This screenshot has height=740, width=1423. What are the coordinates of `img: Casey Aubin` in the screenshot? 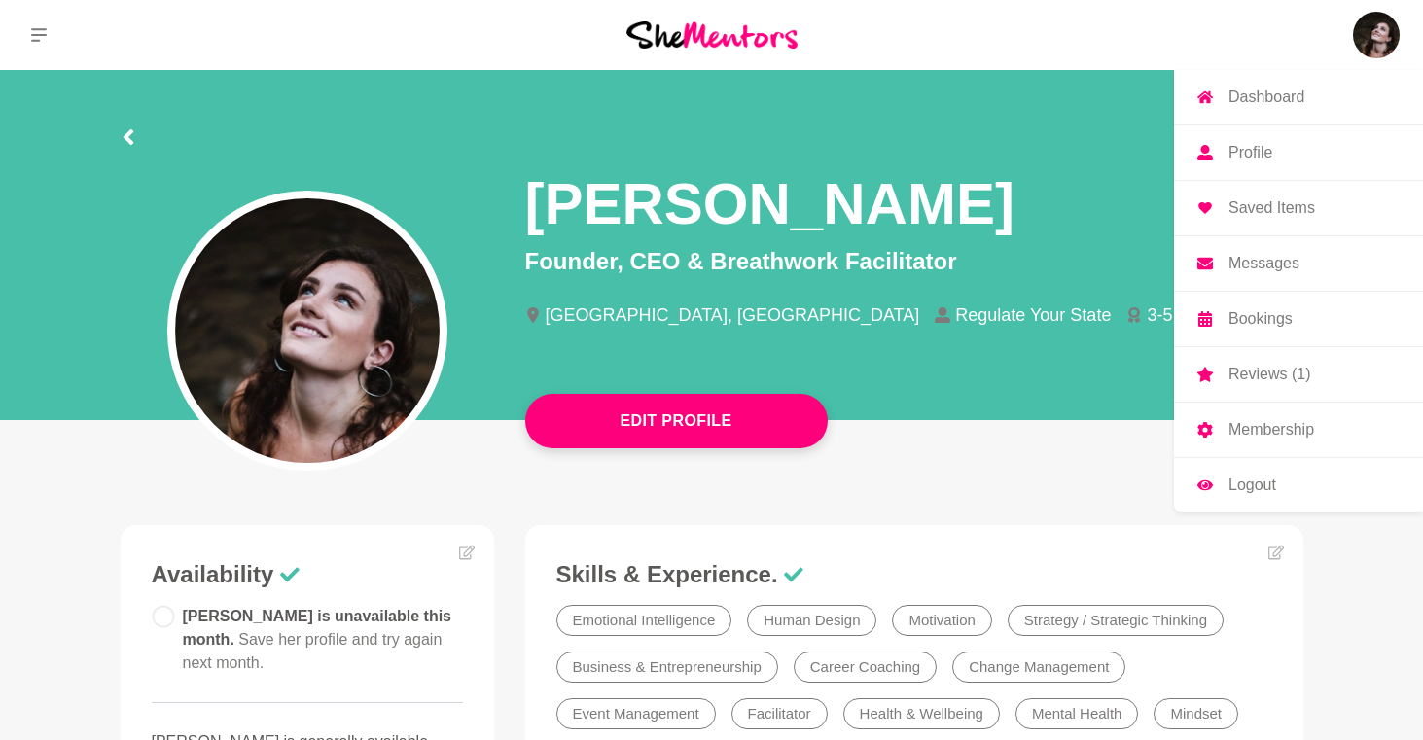 It's located at (1376, 35).